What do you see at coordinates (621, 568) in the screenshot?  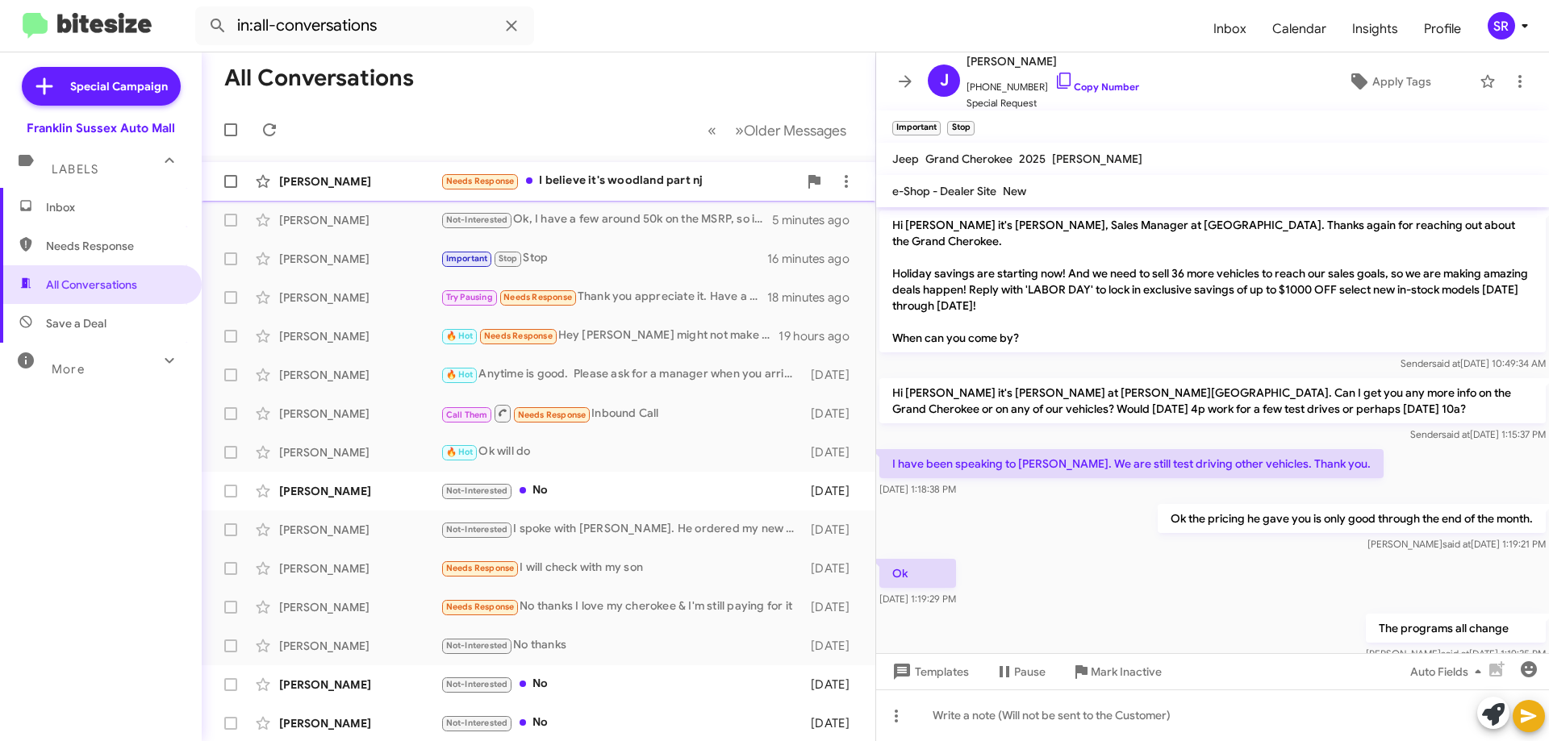 I see `div: I will check with my son` at bounding box center [621, 568].